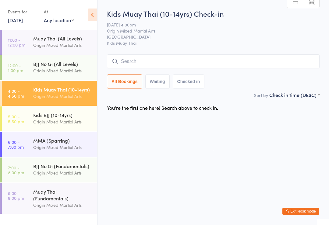 Image resolution: width=329 pixels, height=225 pixels. I want to click on input: Search, so click(213, 62).